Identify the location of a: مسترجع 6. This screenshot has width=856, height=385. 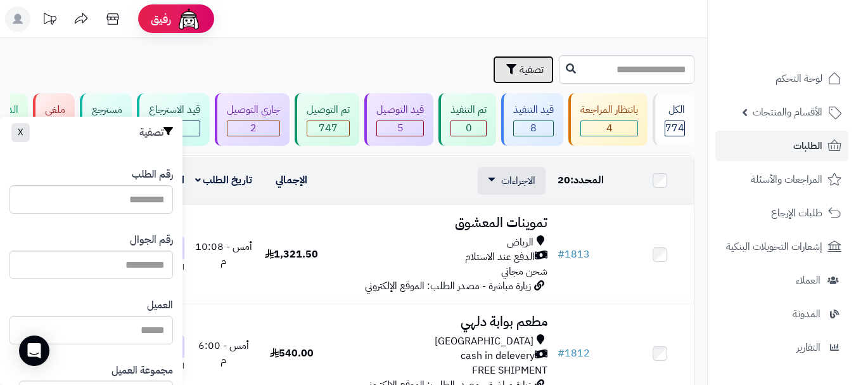
(106, 119).